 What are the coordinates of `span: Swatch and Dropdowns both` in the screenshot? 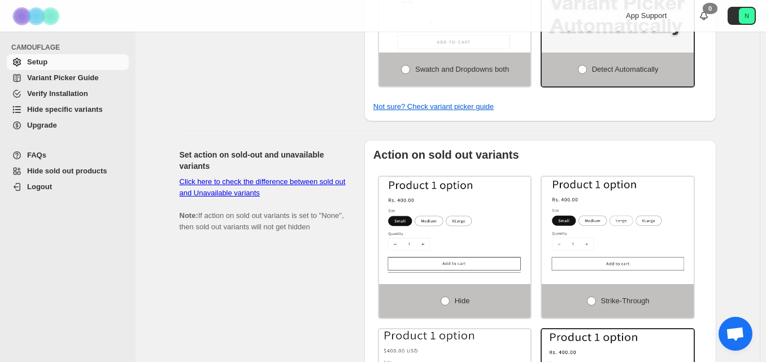 It's located at (462, 69).